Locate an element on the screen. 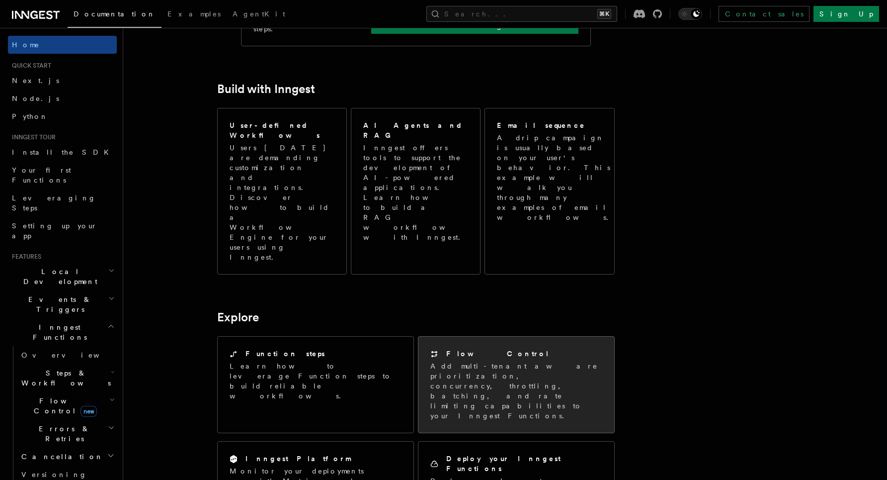 The height and width of the screenshot is (480, 887). span: AgentKit is located at coordinates (259, 14).